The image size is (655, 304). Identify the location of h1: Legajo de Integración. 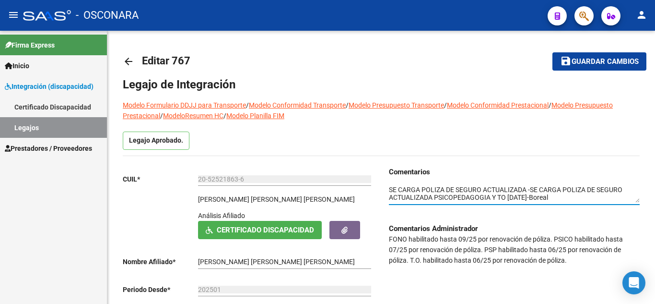
(381, 84).